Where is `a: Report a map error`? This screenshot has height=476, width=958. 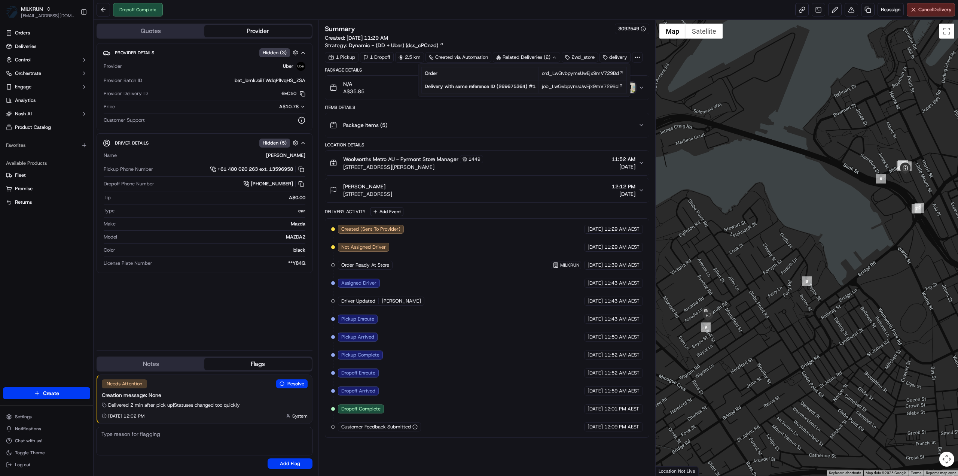 a: Report a map error is located at coordinates (941, 472).